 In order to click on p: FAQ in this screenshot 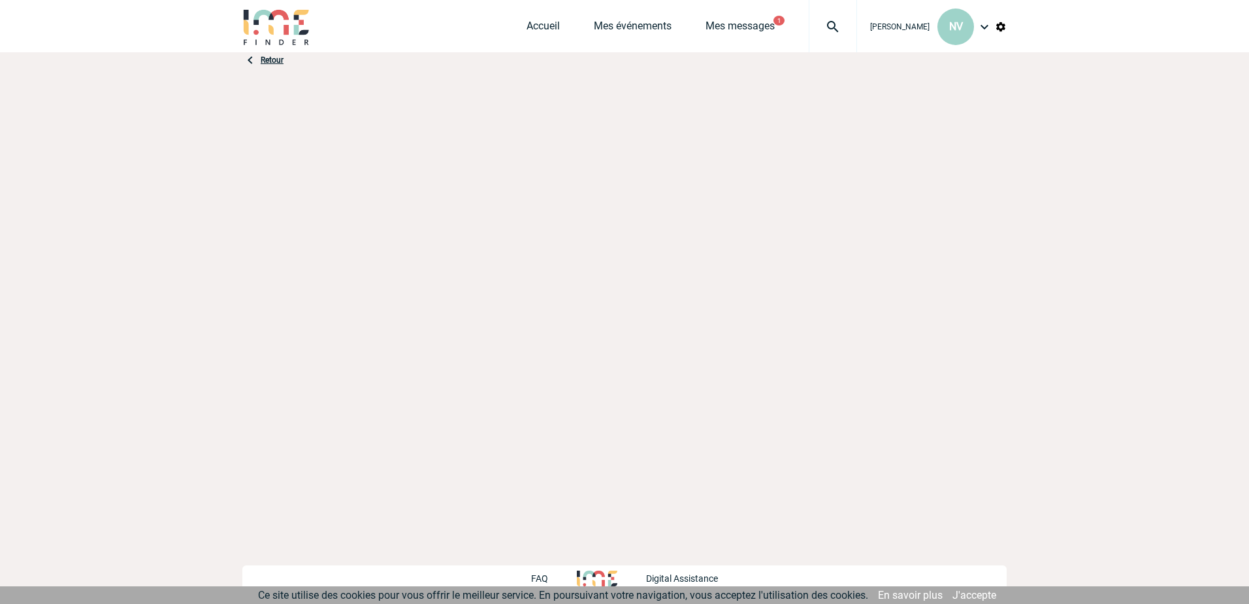, I will do `click(540, 578)`.